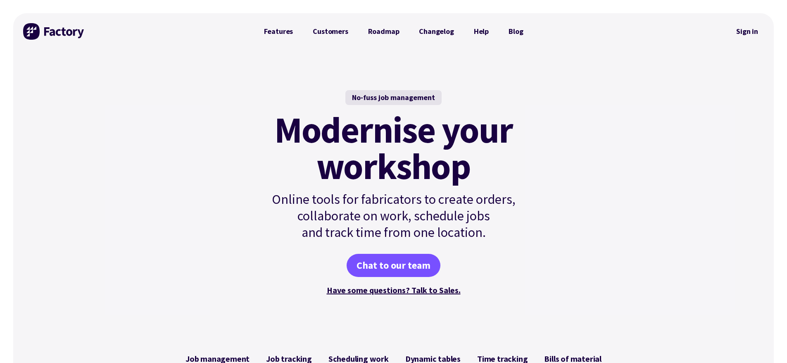 The image size is (787, 363). What do you see at coordinates (481, 31) in the screenshot?
I see `a: Help` at bounding box center [481, 31].